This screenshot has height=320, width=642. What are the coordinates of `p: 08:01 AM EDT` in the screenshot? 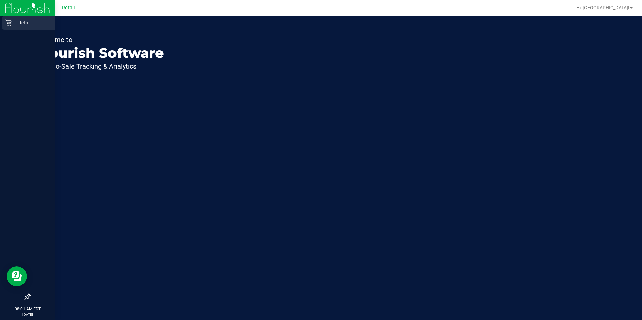 It's located at (28, 309).